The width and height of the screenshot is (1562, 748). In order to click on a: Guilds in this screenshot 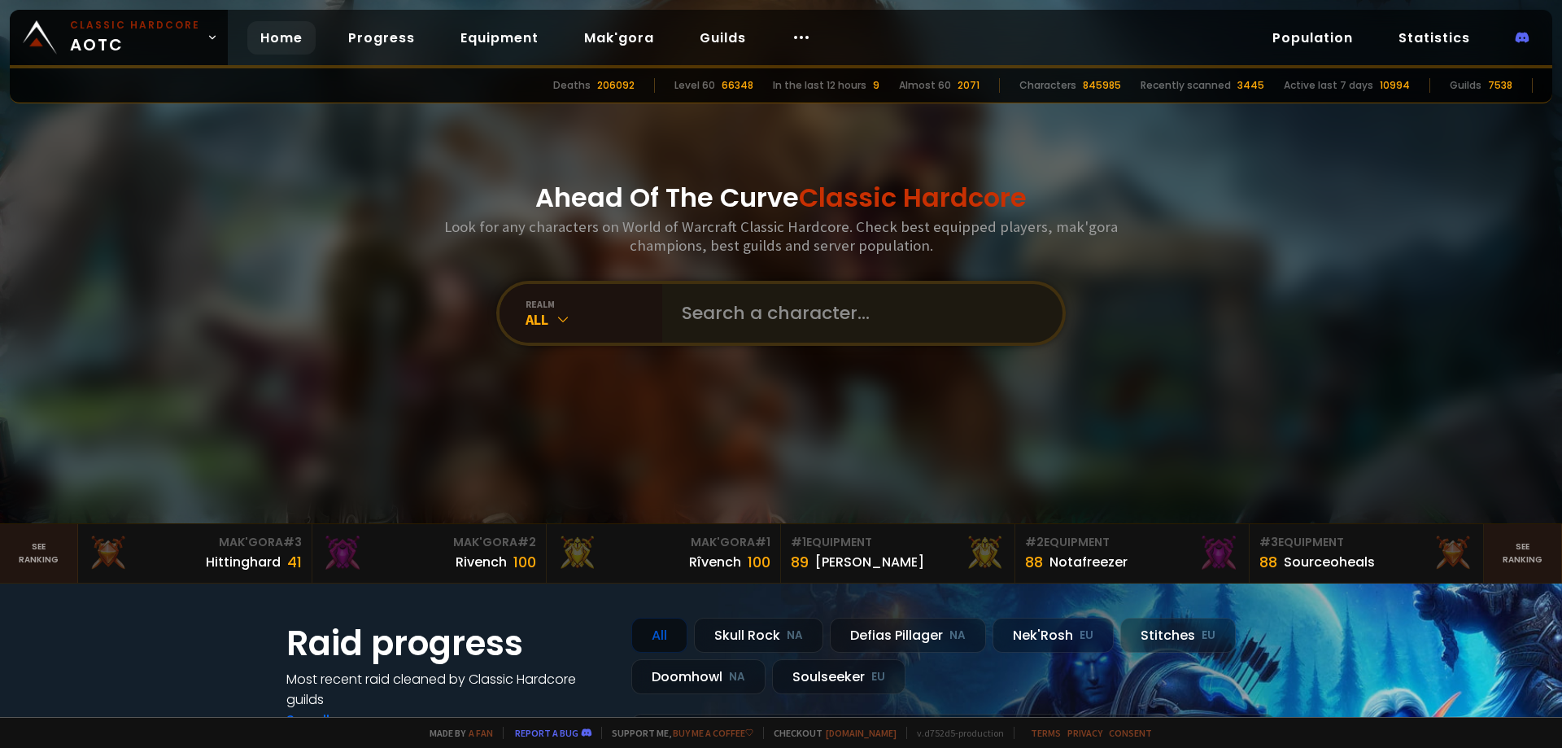, I will do `click(722, 37)`.